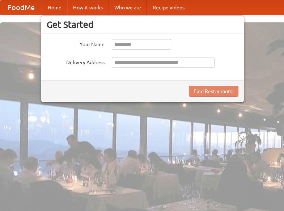 Image resolution: width=284 pixels, height=211 pixels. I want to click on a: Home, so click(55, 8).